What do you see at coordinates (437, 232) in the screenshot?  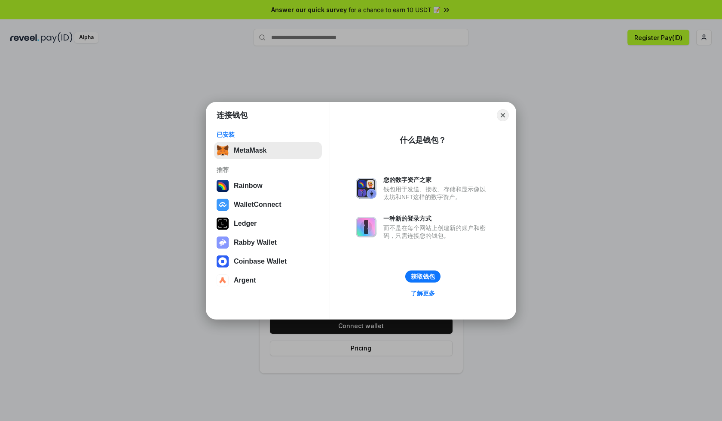 I see `div: 而不是在每个网站上创建新的账户和密码，只需连接您的钱包。` at bounding box center [437, 232].